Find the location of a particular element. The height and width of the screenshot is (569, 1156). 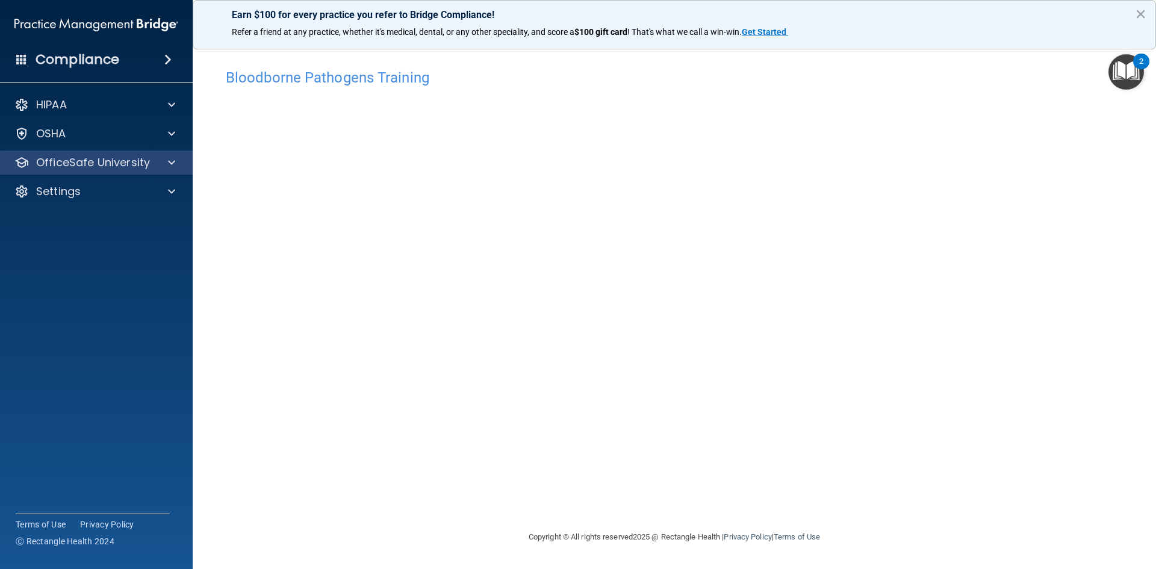

h4: Compliance is located at coordinates (77, 60).